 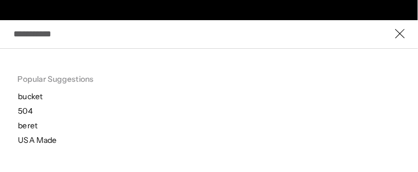 I want to click on slideshow-component: Announcement bar, so click(x=209, y=10).